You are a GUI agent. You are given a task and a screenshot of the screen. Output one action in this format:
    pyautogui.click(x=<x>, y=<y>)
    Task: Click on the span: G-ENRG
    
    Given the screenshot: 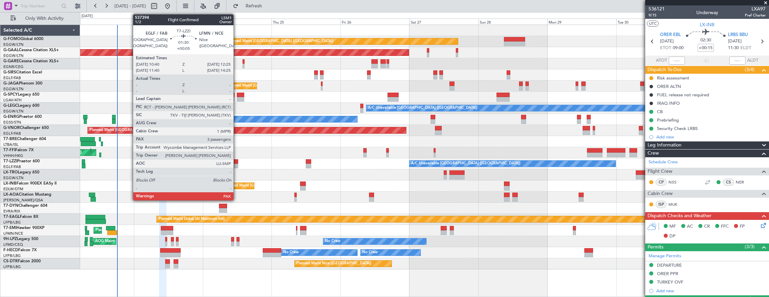 What is the action you would take?
    pyautogui.click(x=11, y=117)
    